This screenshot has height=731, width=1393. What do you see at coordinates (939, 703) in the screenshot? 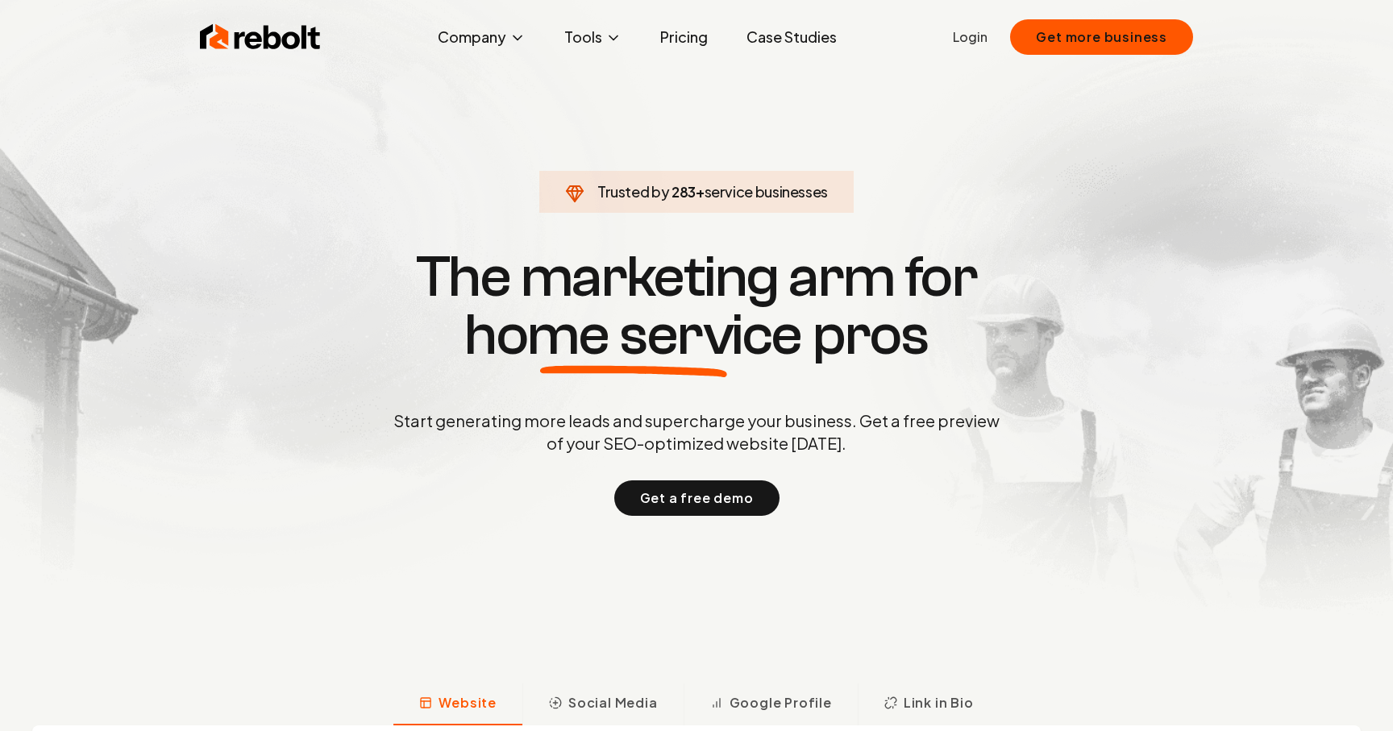
I see `span: Link in Bio` at bounding box center [939, 703].